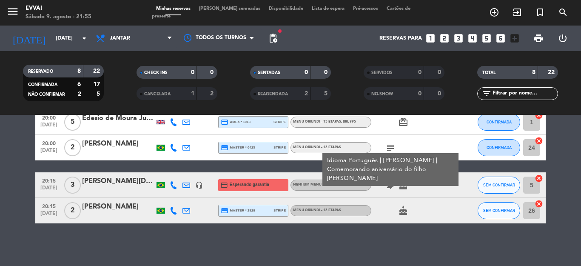  What do you see at coordinates (403, 122) in the screenshot?
I see `i: card_giftcard` at bounding box center [403, 122].